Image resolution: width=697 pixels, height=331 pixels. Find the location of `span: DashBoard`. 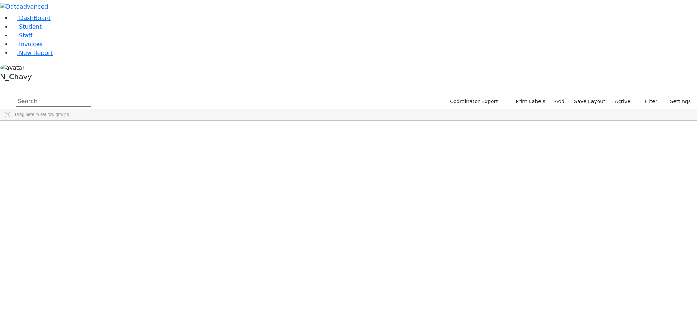

span: DashBoard is located at coordinates (35, 18).